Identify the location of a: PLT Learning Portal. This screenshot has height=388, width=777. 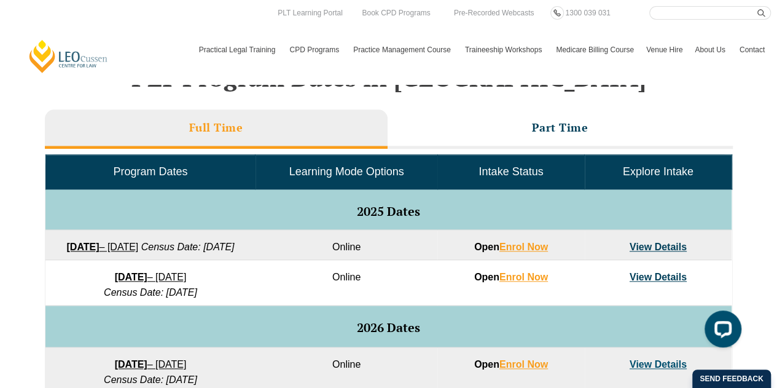
(310, 13).